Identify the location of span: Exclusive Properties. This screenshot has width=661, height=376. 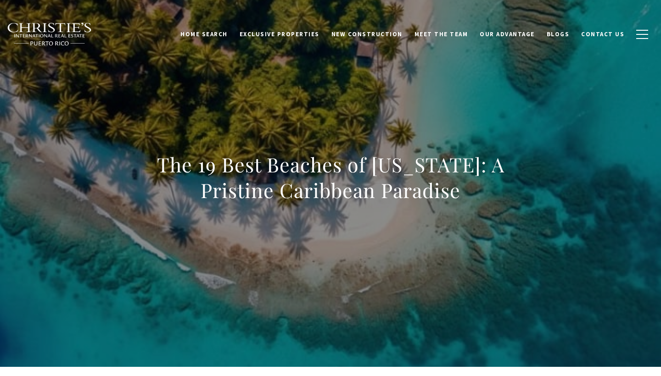
(280, 34).